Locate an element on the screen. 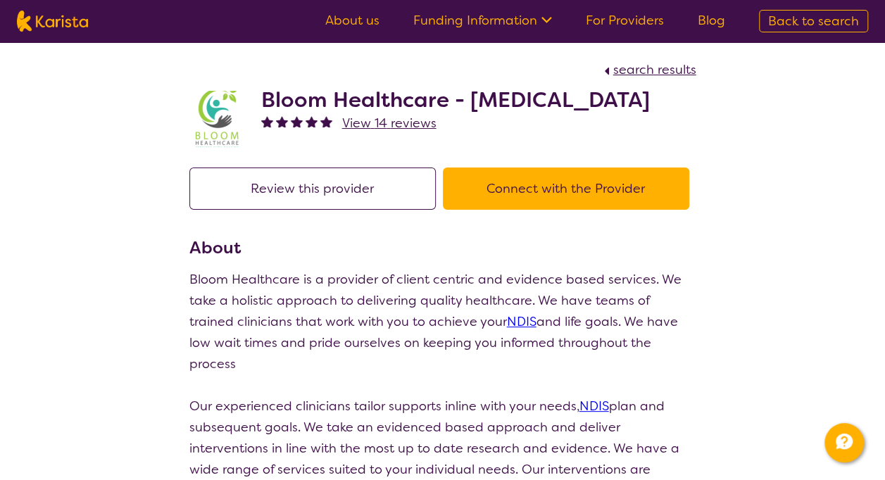 This screenshot has height=480, width=885. h3: About is located at coordinates (443, 248).